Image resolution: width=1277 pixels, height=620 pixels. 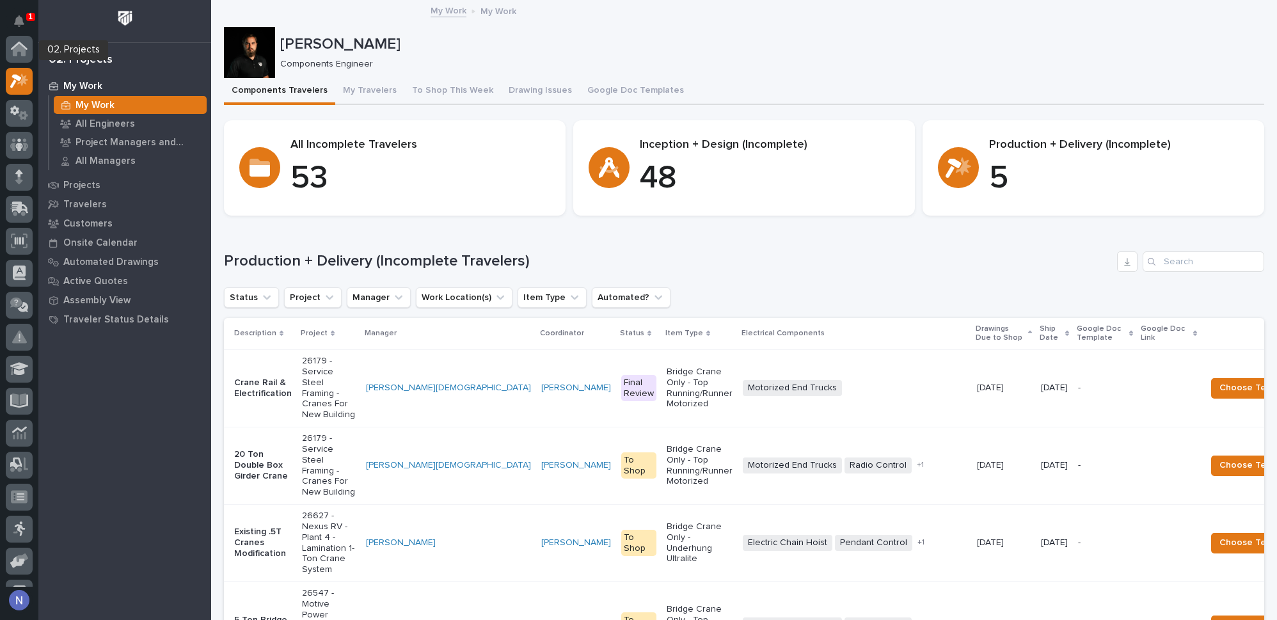 I want to click on p: Project, so click(x=314, y=333).